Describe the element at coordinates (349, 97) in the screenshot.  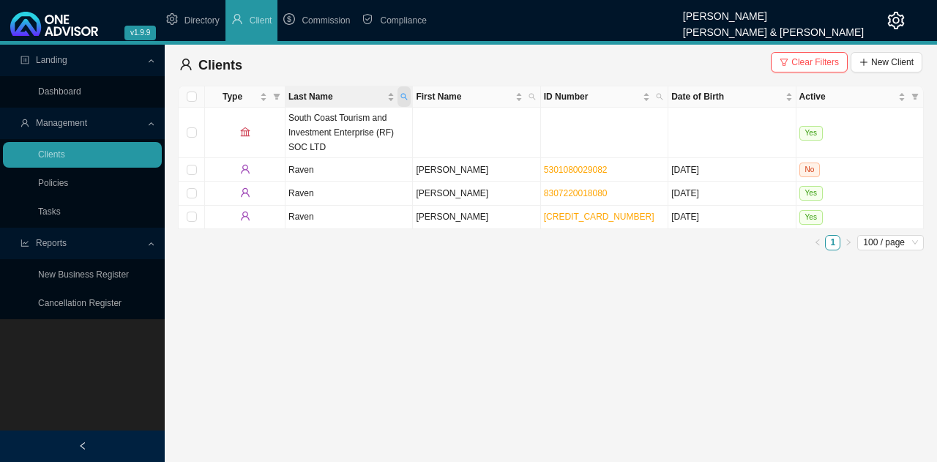
I see `th: Last Name` at that location.